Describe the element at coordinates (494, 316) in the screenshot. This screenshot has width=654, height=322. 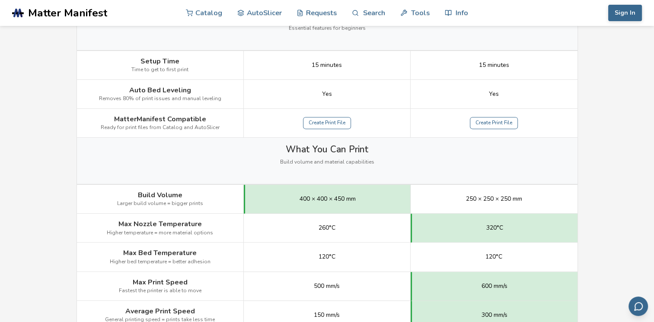
I see `span: 300 mm/s` at that location.